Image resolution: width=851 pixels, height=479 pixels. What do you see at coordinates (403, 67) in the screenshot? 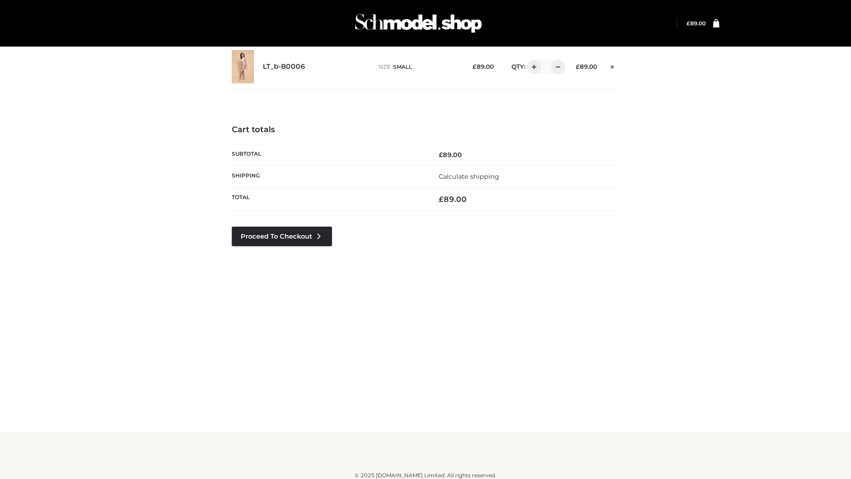
I see `span: SMALL` at bounding box center [403, 67].